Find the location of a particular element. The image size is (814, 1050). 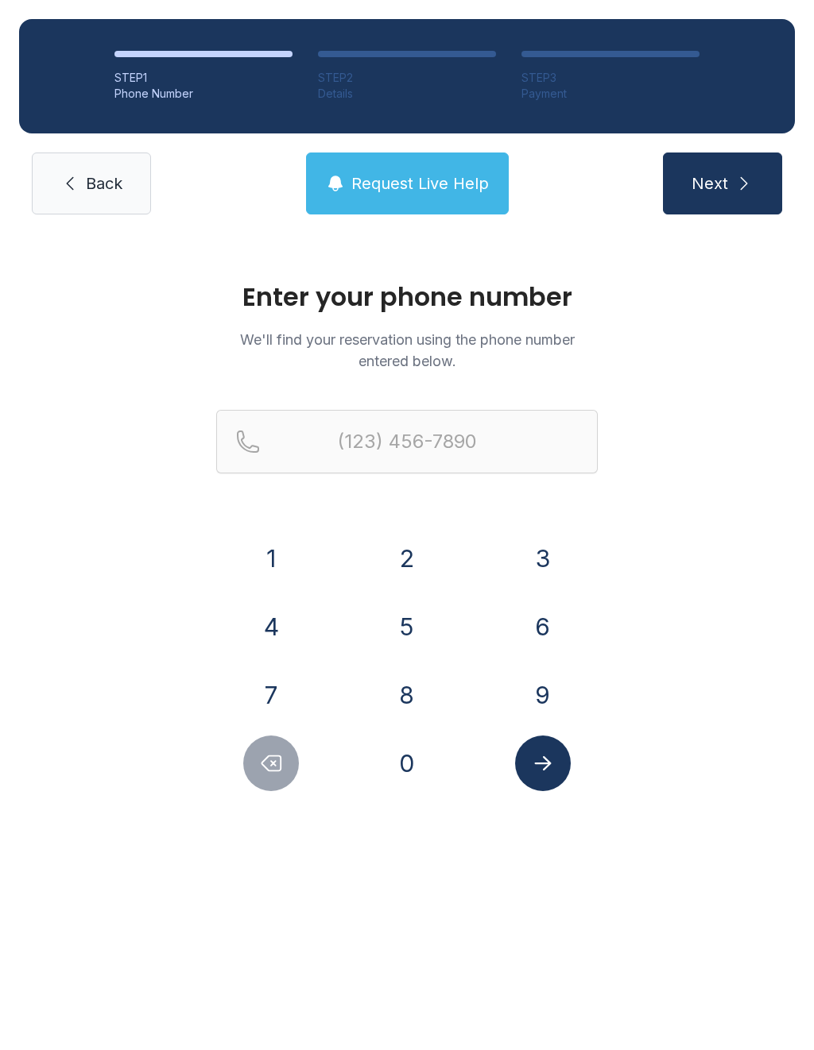

button: 9 is located at coordinates (543, 695).